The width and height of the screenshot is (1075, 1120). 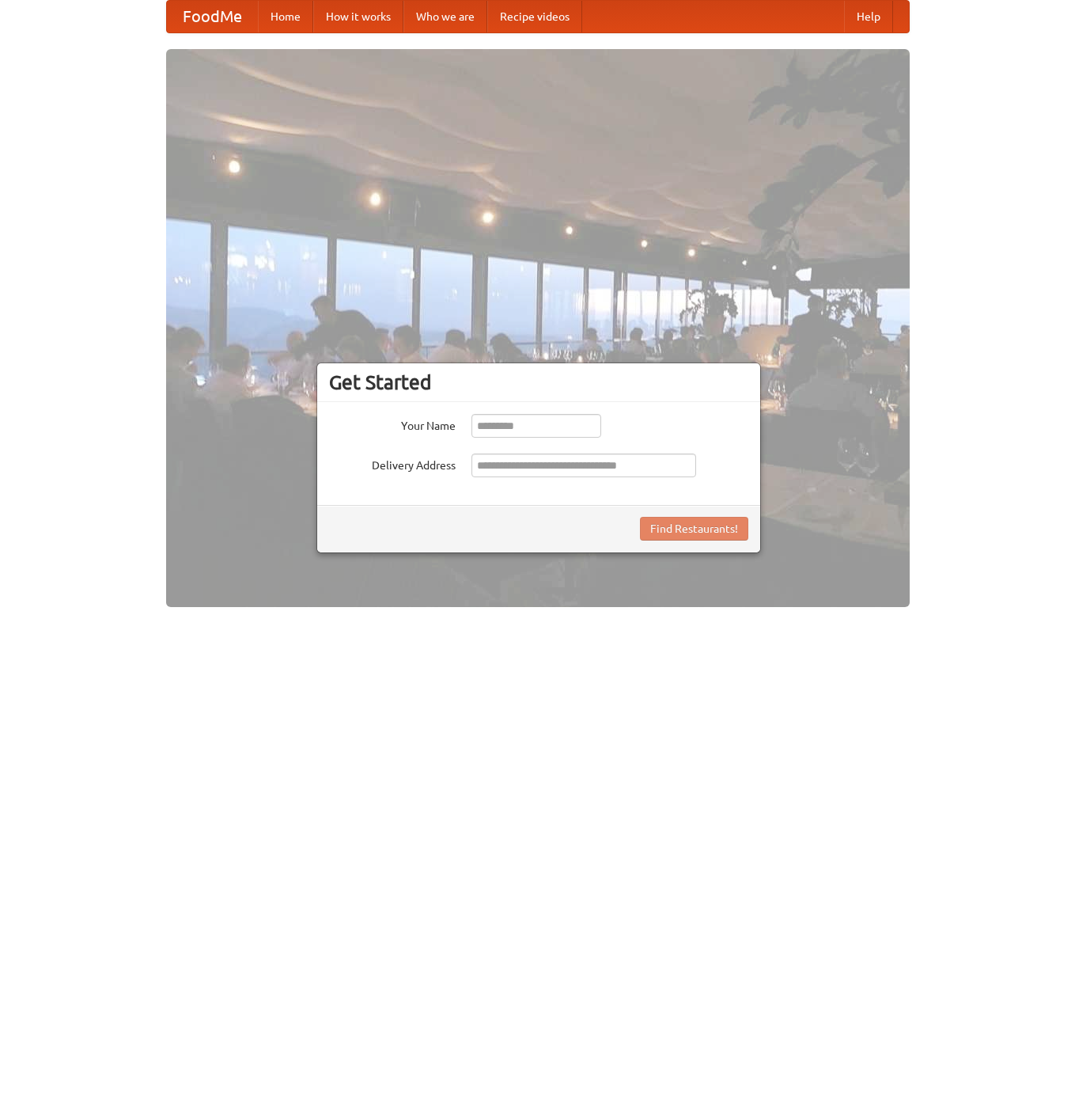 I want to click on button: Find Restaurants!, so click(x=694, y=529).